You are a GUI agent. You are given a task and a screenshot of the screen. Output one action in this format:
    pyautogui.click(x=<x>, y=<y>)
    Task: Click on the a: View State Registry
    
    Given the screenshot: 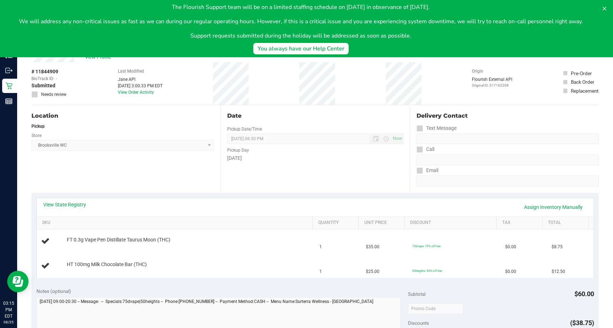 What is the action you would take?
    pyautogui.click(x=65, y=204)
    